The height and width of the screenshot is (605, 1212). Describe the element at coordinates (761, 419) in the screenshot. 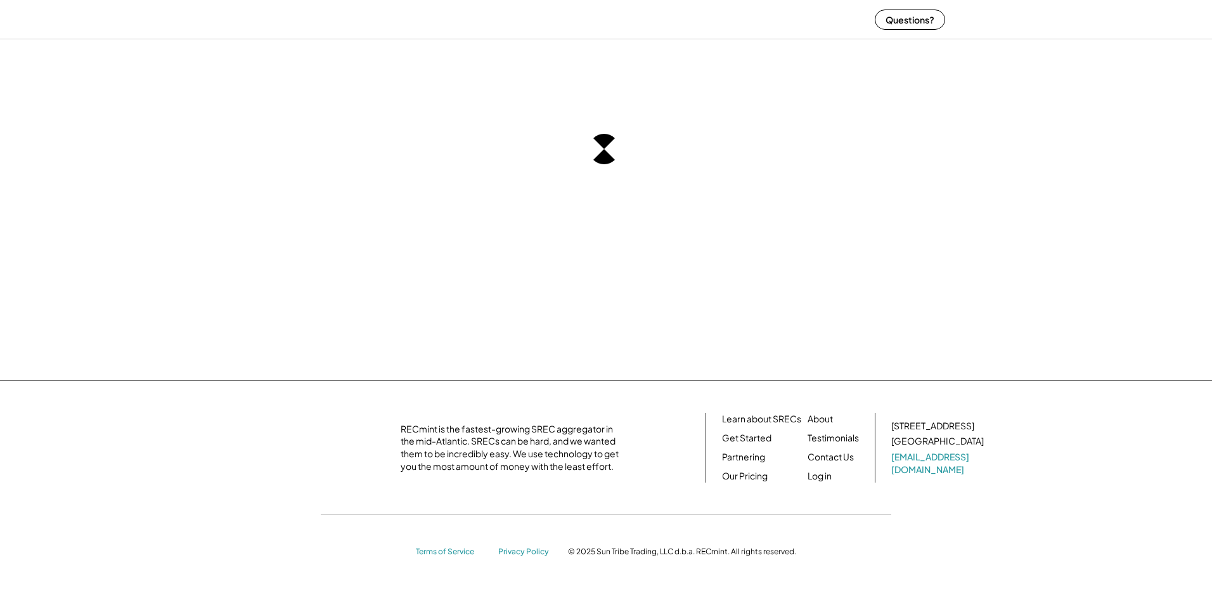

I see `a: Learn about SRECs` at that location.